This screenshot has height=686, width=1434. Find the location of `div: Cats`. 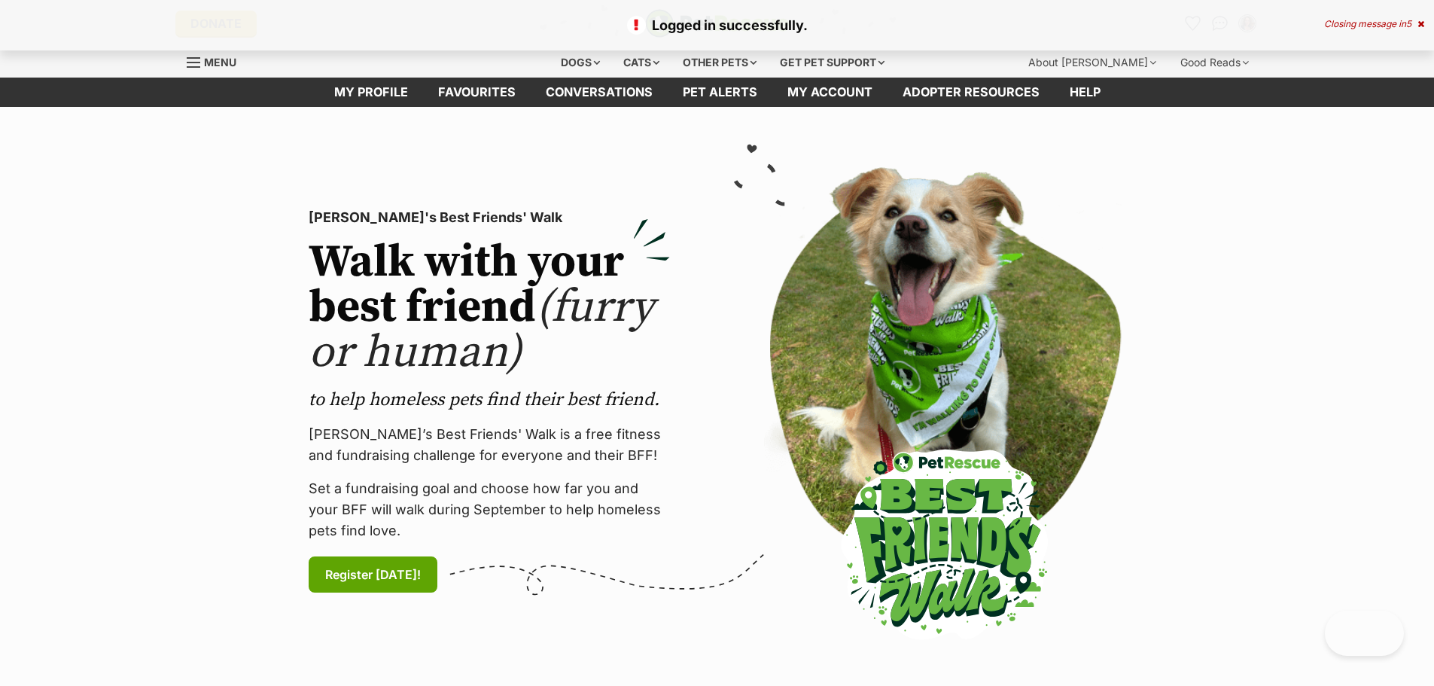

div: Cats is located at coordinates (641, 62).